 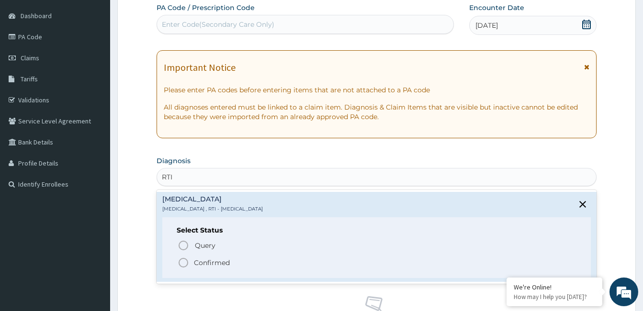 What do you see at coordinates (183, 263) in the screenshot?
I see `i: status option filled` at bounding box center [183, 263].